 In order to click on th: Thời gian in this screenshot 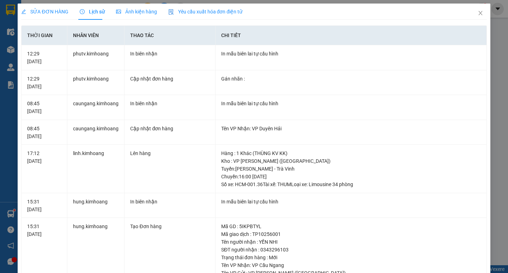, I will do `click(44, 35)`.